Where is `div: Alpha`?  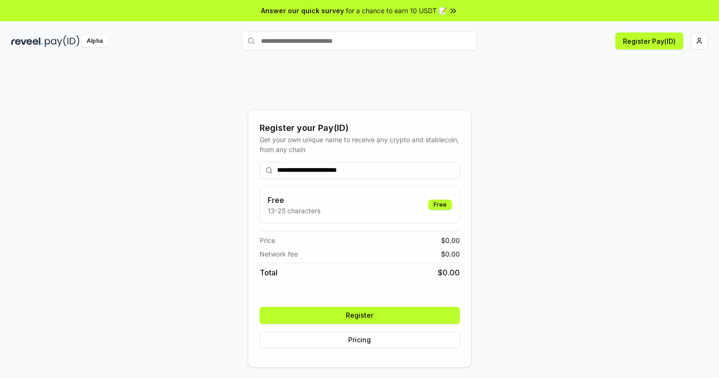 div: Alpha is located at coordinates (95, 41).